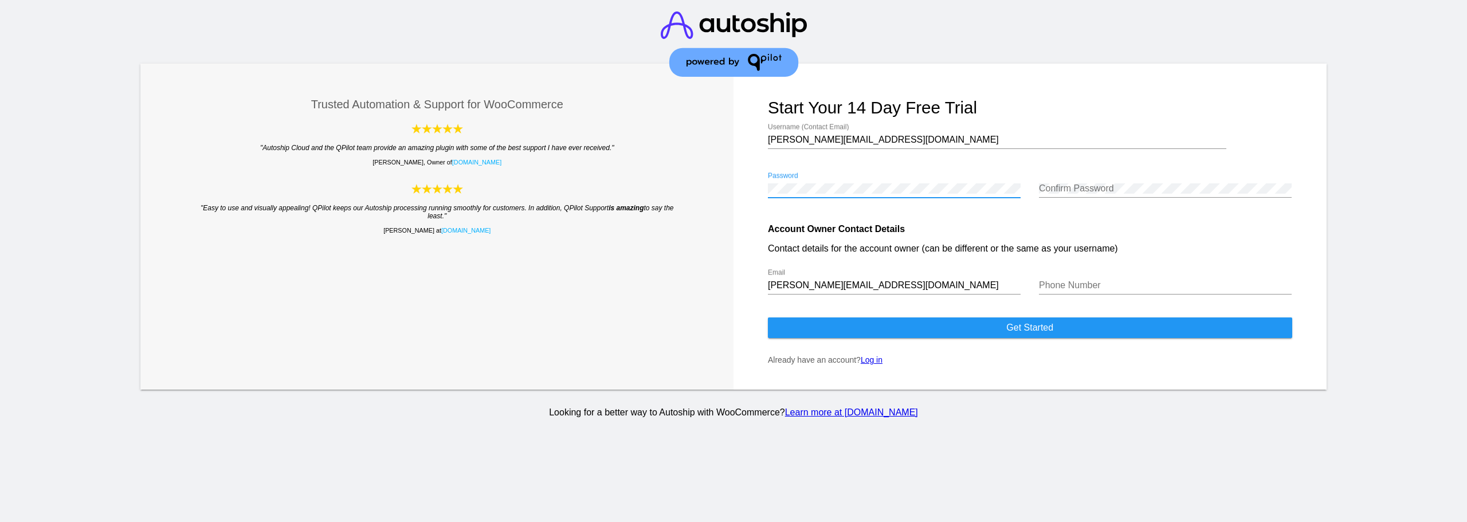 Image resolution: width=1467 pixels, height=522 pixels. I want to click on input: Username (Contact Email), so click(997, 140).